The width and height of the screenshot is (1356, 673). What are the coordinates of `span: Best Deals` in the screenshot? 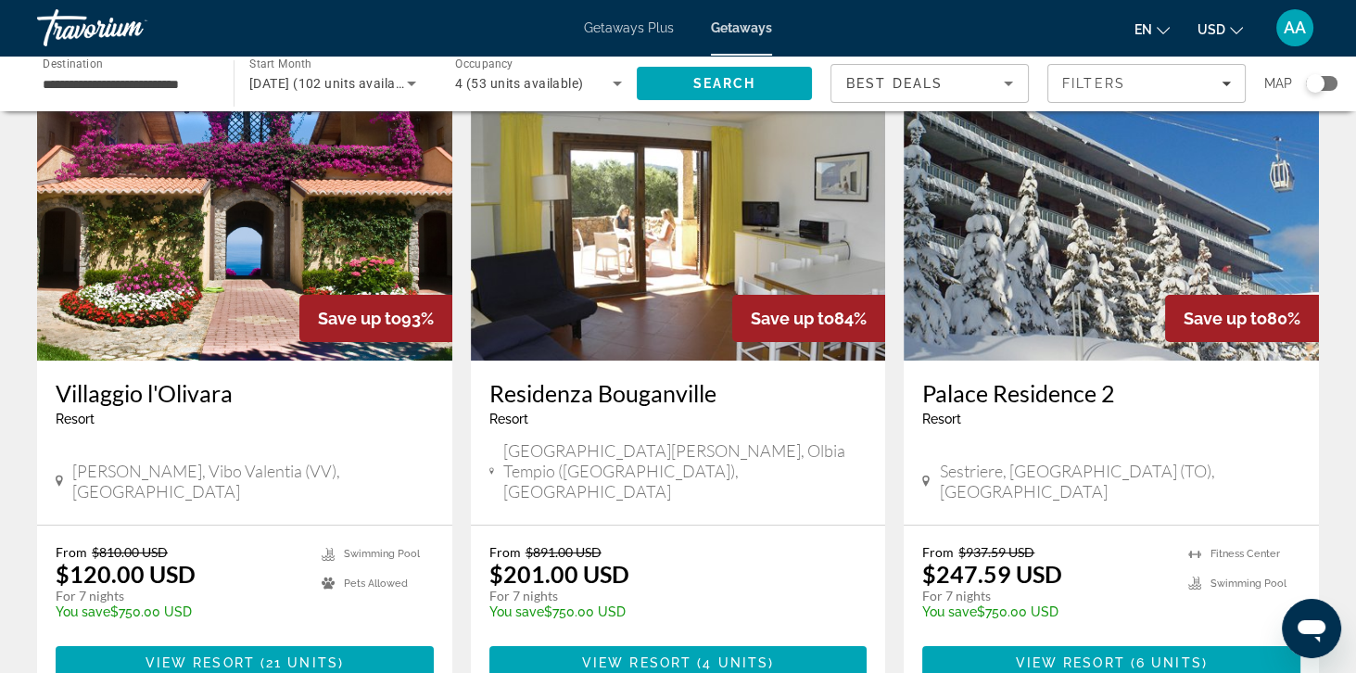 It's located at (895, 83).